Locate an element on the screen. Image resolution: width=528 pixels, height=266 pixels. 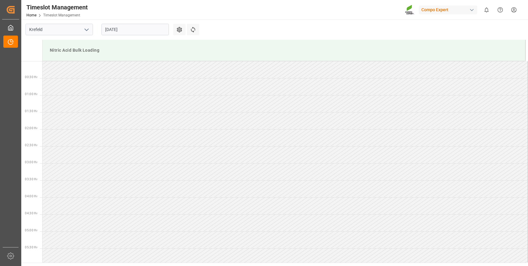
button: show 0 new notifications is located at coordinates (486, 10).